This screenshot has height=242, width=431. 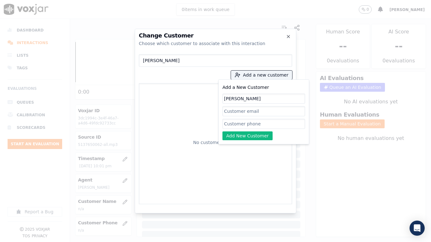 What do you see at coordinates (247, 136) in the screenshot?
I see `button: Add New Customer` at bounding box center [247, 136].